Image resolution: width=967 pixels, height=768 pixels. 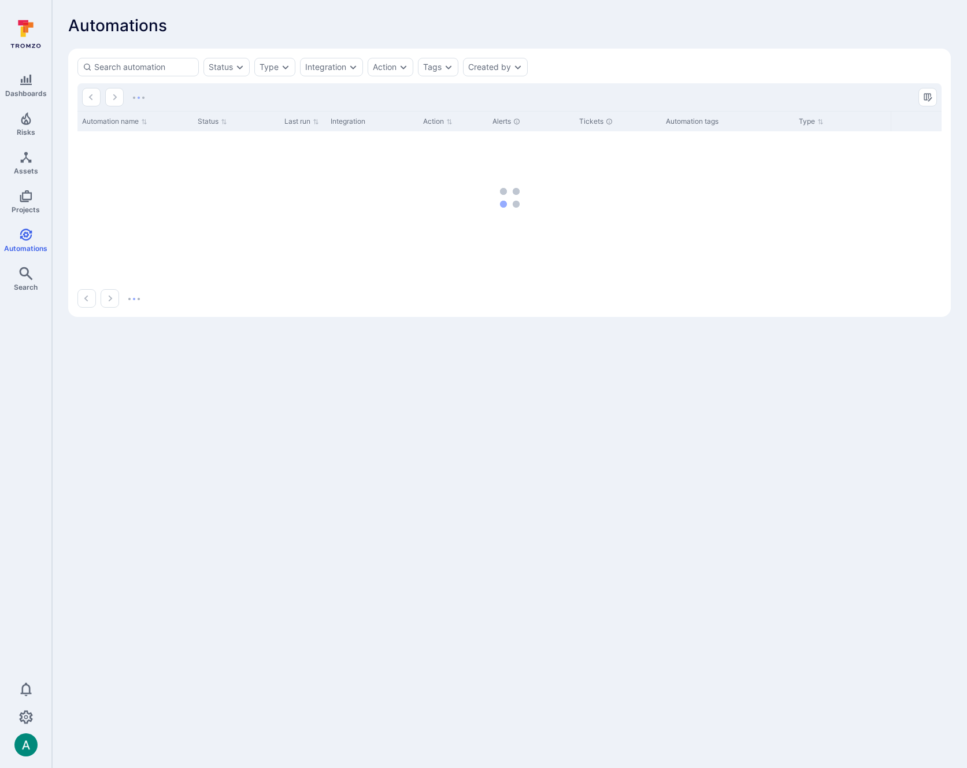 What do you see at coordinates (438, 67) in the screenshot?
I see `div: tags filter` at bounding box center [438, 67].